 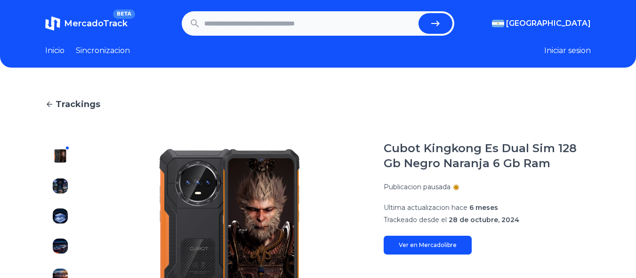 I want to click on a: Sincronizacion, so click(x=103, y=51).